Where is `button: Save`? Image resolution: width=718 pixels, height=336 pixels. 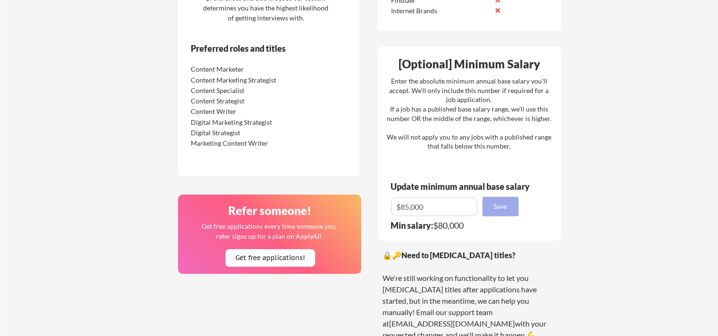 button: Save is located at coordinates (500, 207).